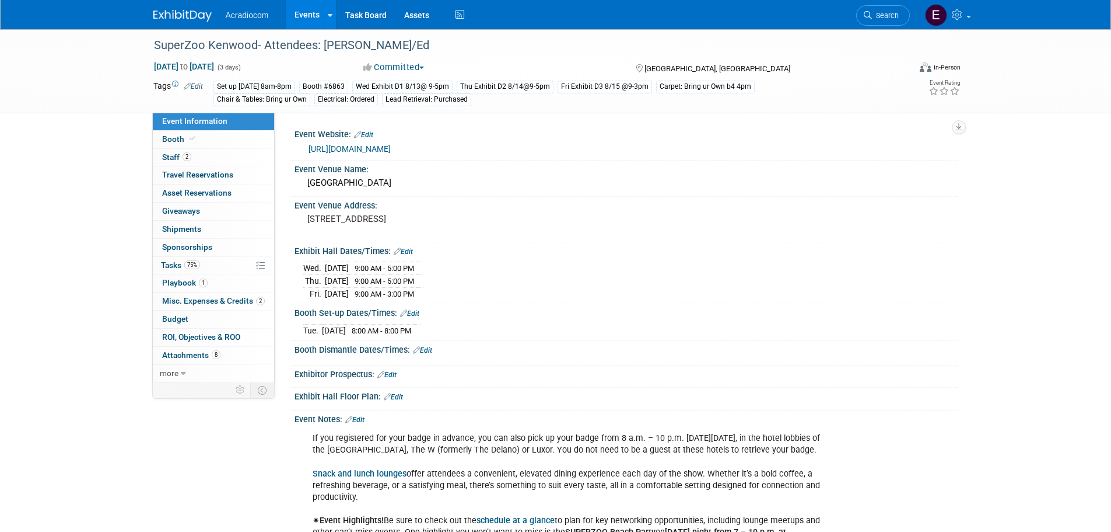 The image size is (1111, 532). What do you see at coordinates (385, 293) in the screenshot?
I see `span: 9:00 AM - 3:00 PM` at bounding box center [385, 293].